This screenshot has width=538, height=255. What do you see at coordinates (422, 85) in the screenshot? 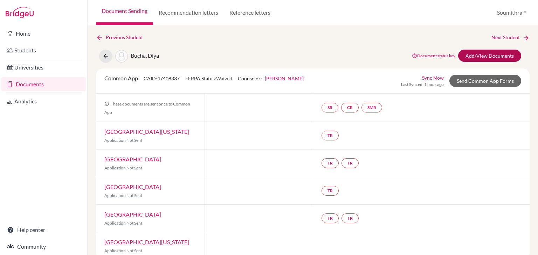
I see `span: Last Synced: 1 hour ago` at bounding box center [422, 85].